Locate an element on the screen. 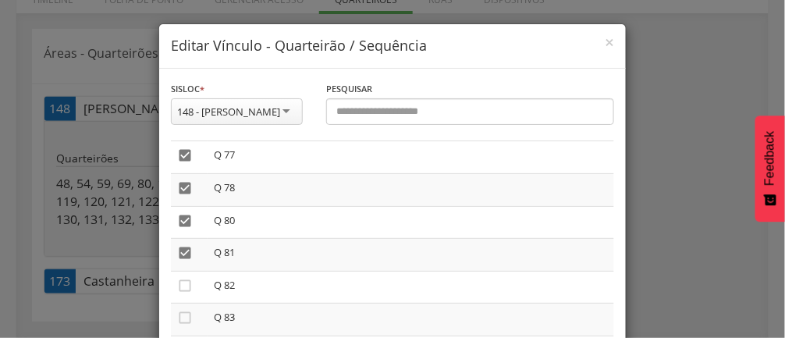 This screenshot has width=785, height=338. span: Sisloc is located at coordinates (185, 88).